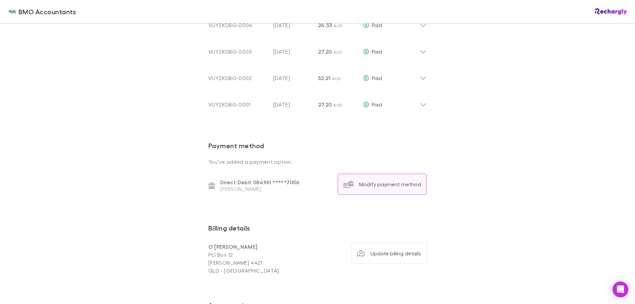 This screenshot has width=635, height=304. I want to click on div: VUY2XDBG-0002, so click(238, 78).